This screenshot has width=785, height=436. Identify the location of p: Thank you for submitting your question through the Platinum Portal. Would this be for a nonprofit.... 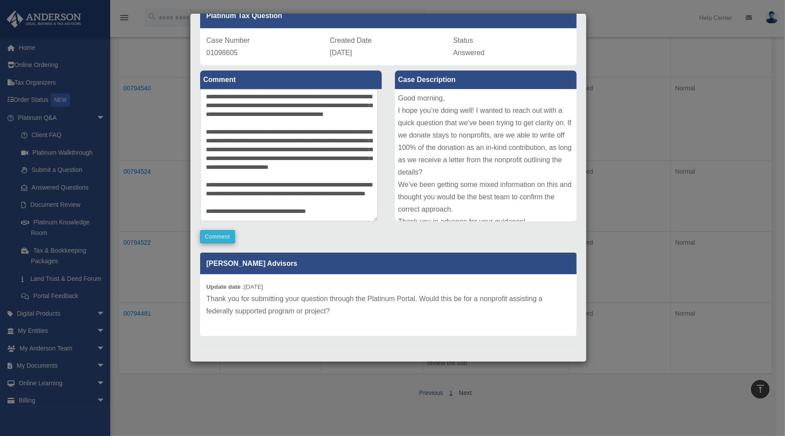
(389, 305).